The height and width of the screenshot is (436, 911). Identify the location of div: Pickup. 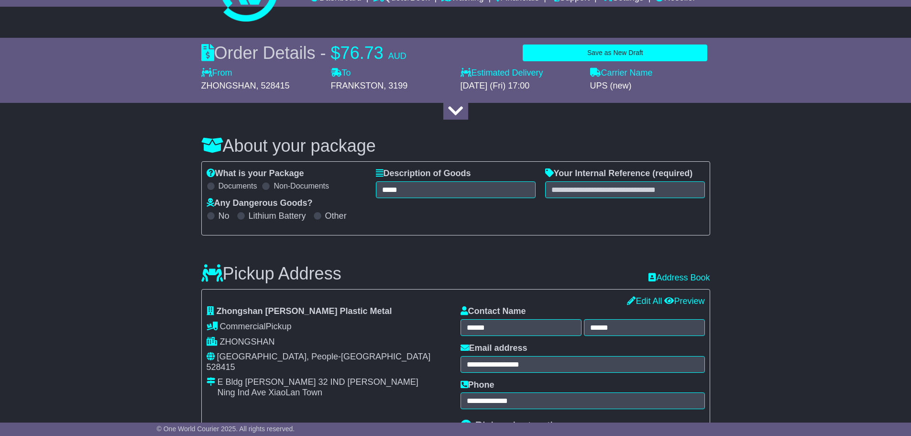
(329, 327).